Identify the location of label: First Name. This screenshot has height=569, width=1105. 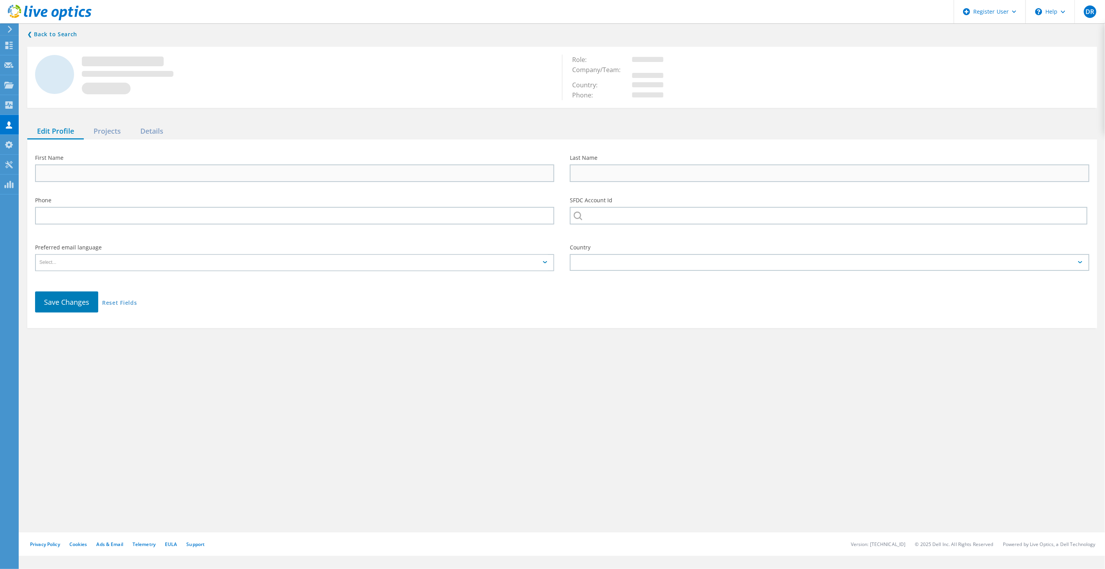
(295, 158).